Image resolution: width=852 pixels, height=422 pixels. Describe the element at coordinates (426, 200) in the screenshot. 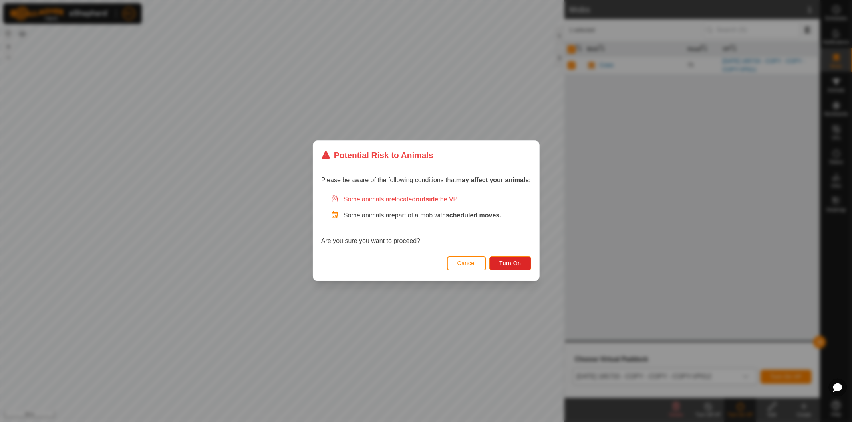

I see `span: located the VP.` at that location.